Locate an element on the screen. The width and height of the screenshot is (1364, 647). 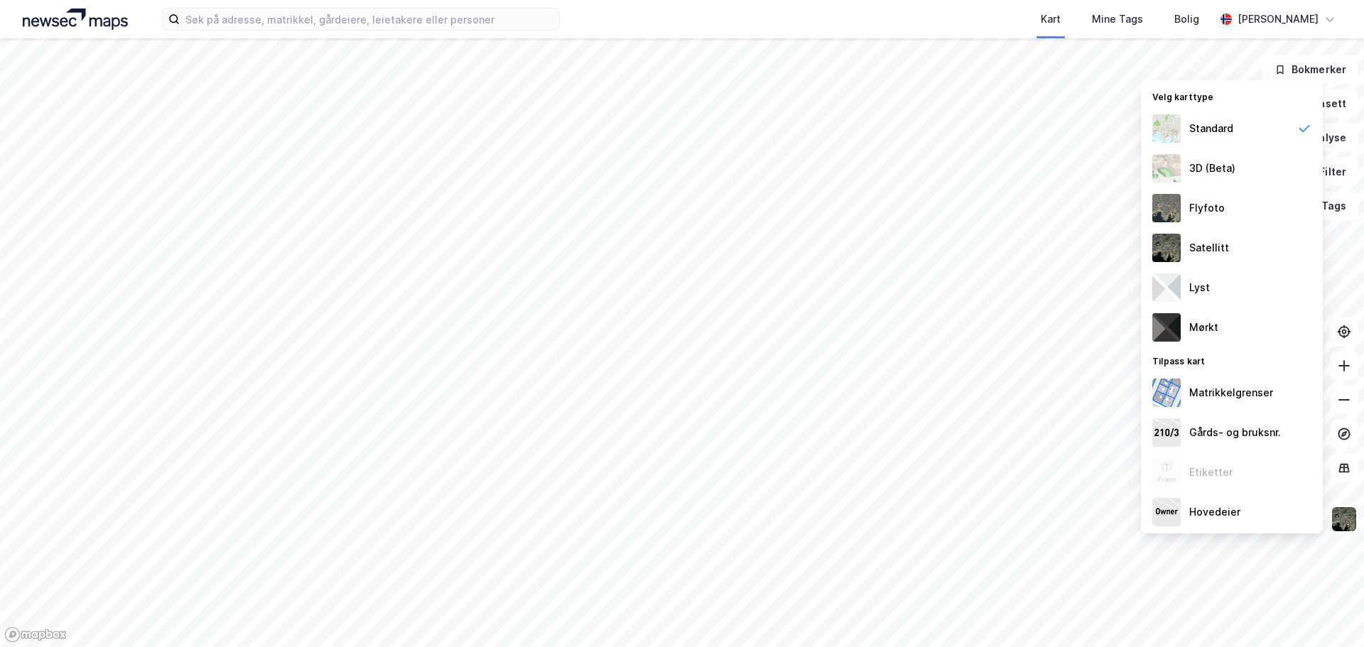
div: Chat Widget is located at coordinates (1328, 613).